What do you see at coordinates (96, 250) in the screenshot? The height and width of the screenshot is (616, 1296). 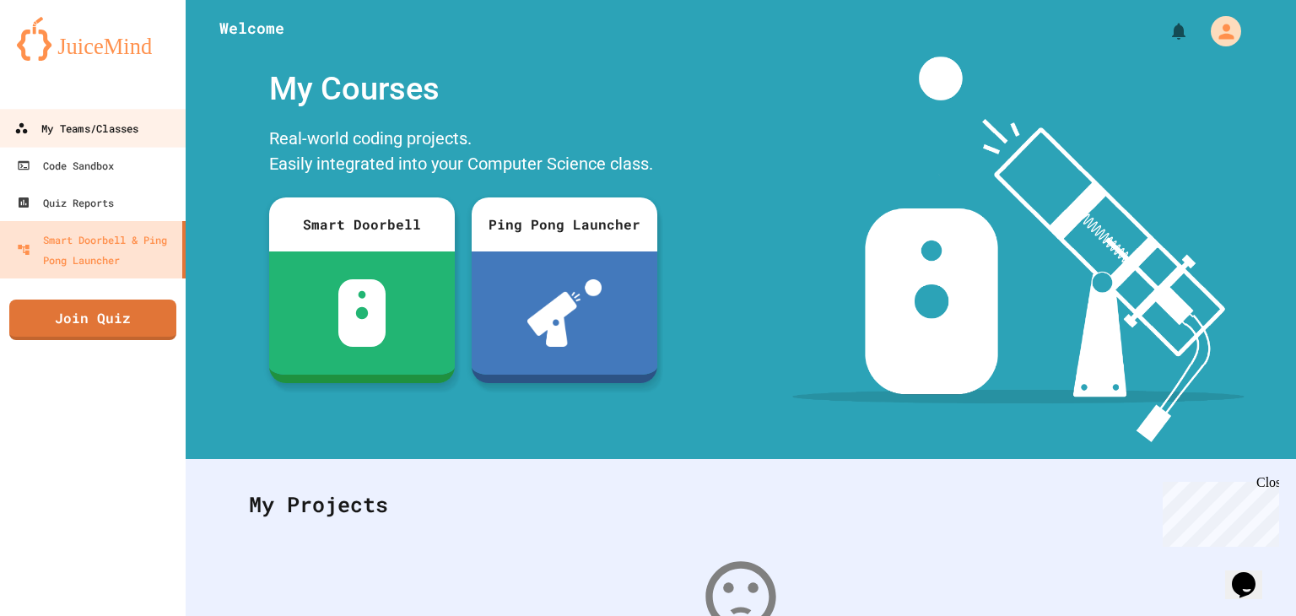 I see `div: Smart Doorbell & Ping Pong Launcher` at bounding box center [96, 250].